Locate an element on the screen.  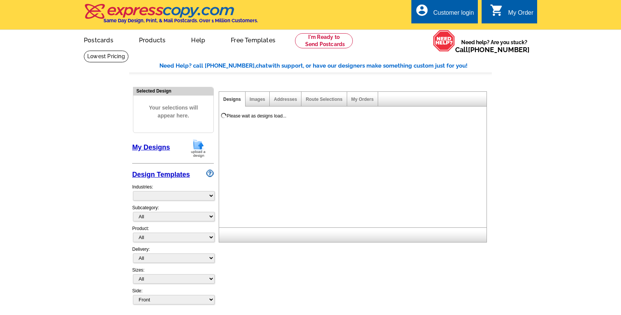
span: Need help? Are you stuck? is located at coordinates (494, 46).